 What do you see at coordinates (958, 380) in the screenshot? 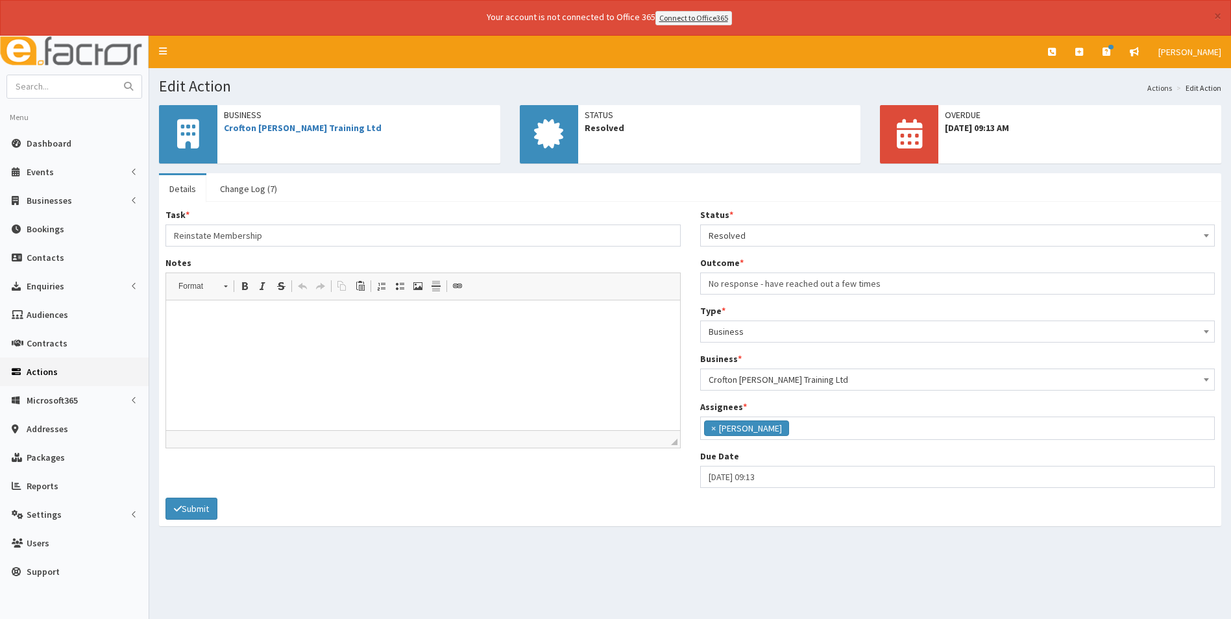
I see `span: Crofton Myers Training Ltd` at bounding box center [958, 380].